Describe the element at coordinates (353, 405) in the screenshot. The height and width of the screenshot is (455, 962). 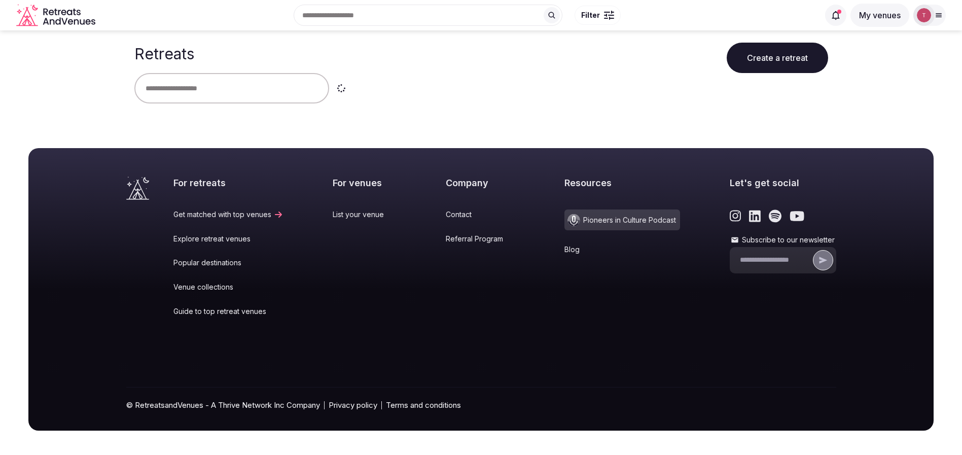
I see `a: Privacy policy` at that location.